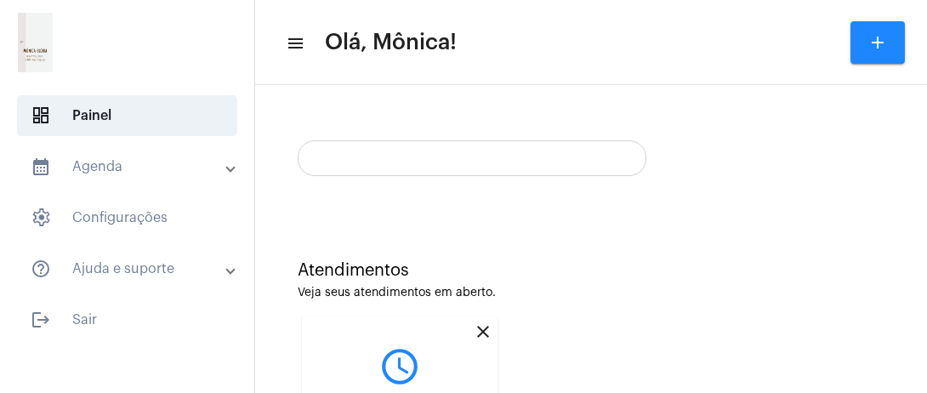  I want to click on span: Painel, so click(127, 116).